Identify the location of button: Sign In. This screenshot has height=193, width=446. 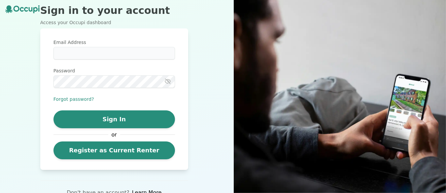
(114, 119).